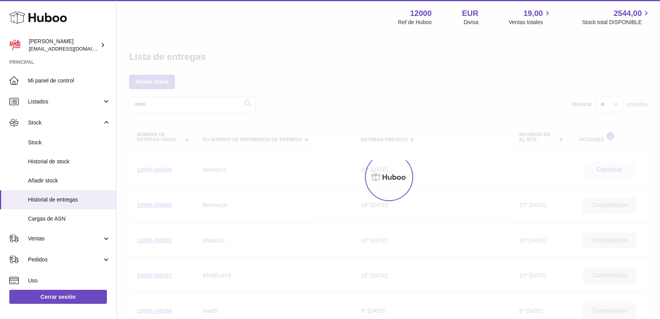  What do you see at coordinates (533, 13) in the screenshot?
I see `span: 19,00` at bounding box center [533, 13].